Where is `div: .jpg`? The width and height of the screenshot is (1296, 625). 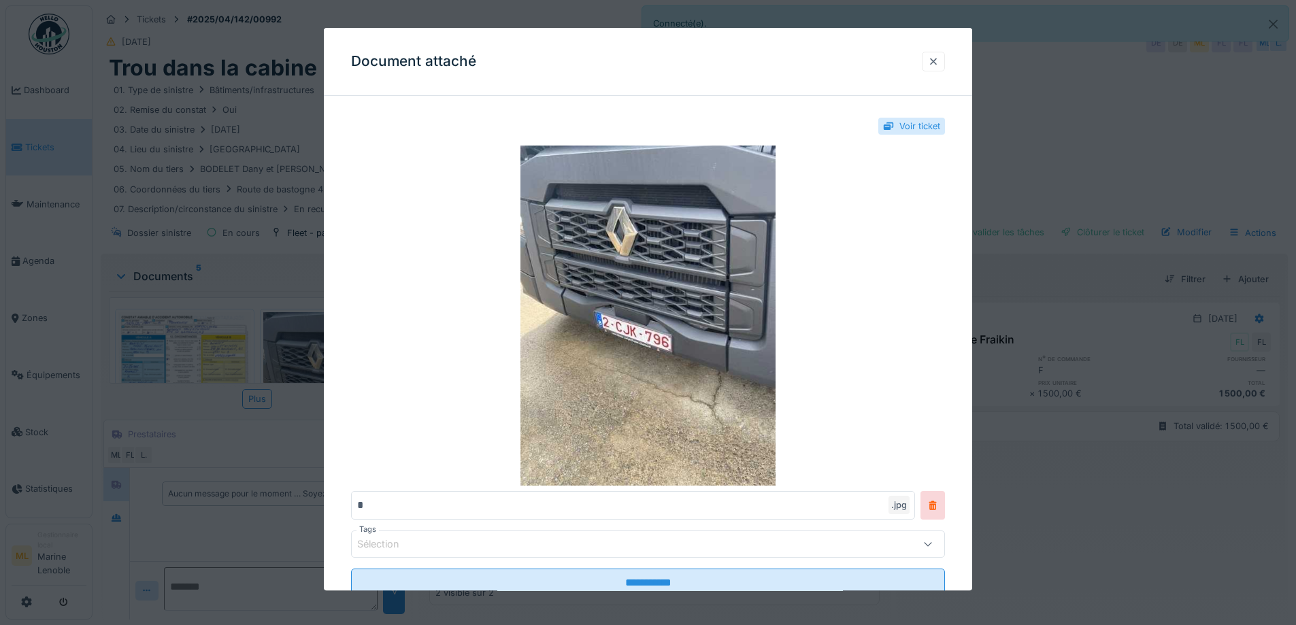 div: .jpg is located at coordinates (899, 505).